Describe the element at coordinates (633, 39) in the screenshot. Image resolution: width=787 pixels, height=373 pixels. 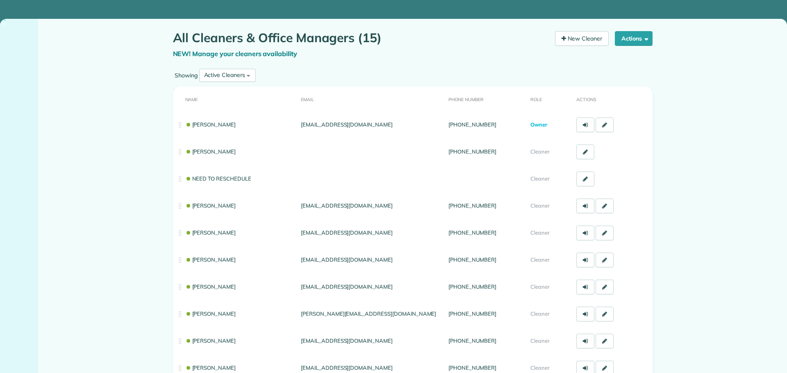
I see `button: Actions` at that location.